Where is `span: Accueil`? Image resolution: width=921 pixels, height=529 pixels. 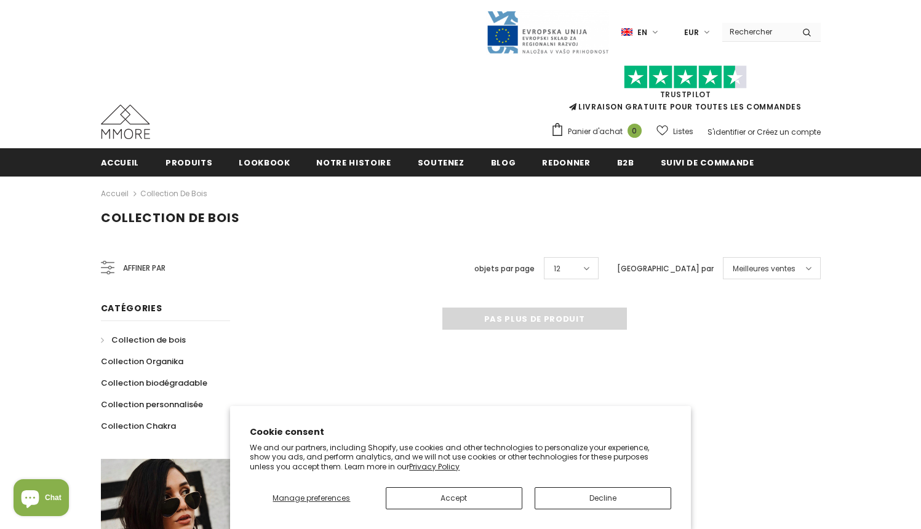 span: Accueil is located at coordinates (120, 163).